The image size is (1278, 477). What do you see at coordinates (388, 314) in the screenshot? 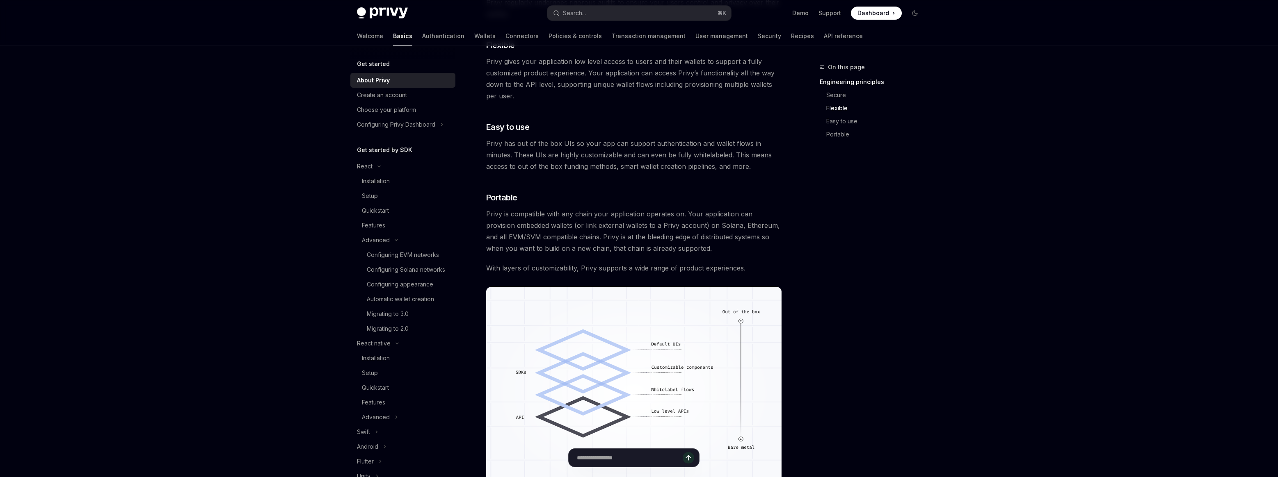
I see `div: Migrating to 3.0` at bounding box center [388, 314].